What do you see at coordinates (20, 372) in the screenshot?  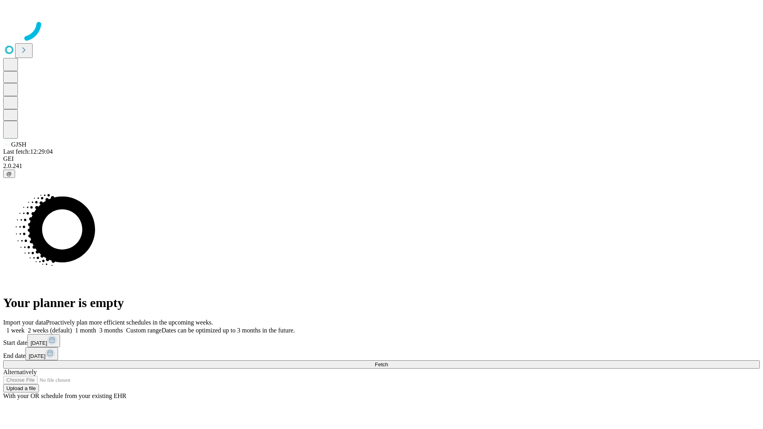 I see `span: Alternatively` at bounding box center [20, 372].